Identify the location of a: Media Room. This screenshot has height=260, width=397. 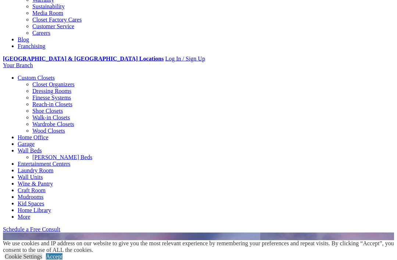
(48, 13).